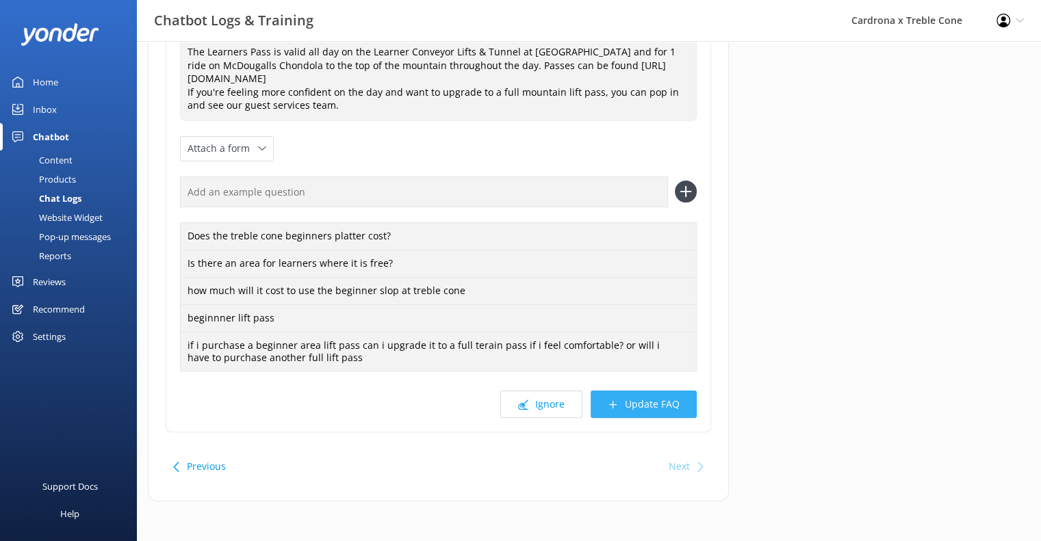 This screenshot has height=541, width=1041. Describe the element at coordinates (55, 218) in the screenshot. I see `div: Website Widget` at that location.